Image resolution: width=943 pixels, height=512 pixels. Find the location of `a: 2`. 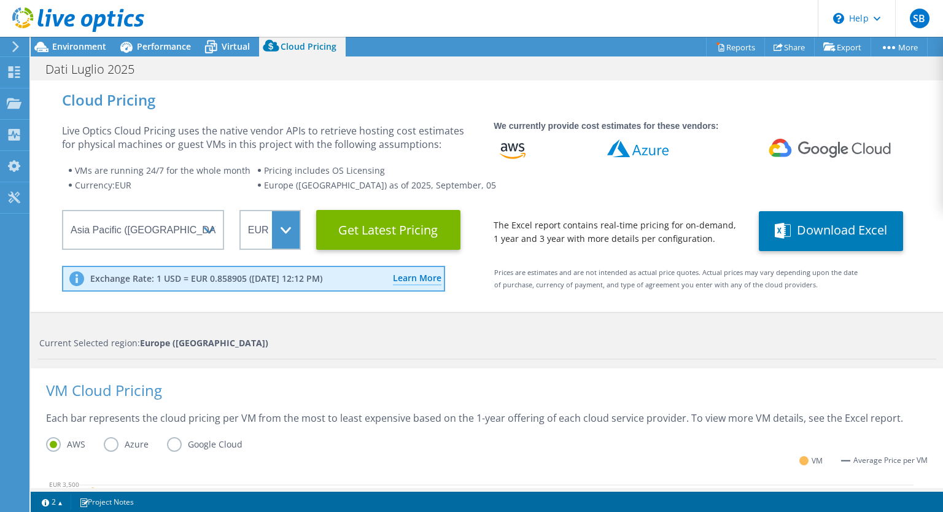

a: 2 is located at coordinates (52, 501).